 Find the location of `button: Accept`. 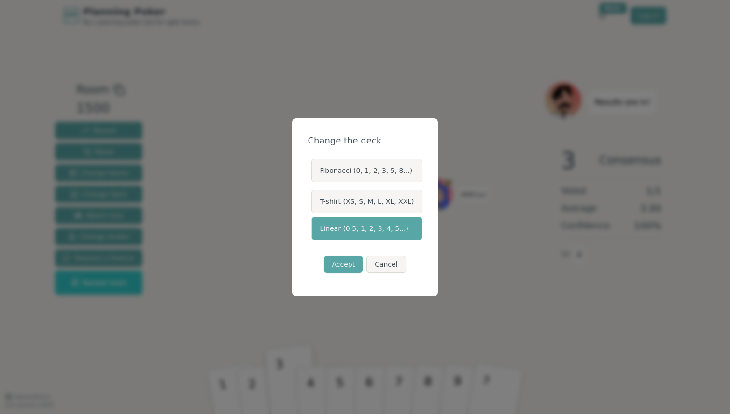

button: Accept is located at coordinates (343, 264).